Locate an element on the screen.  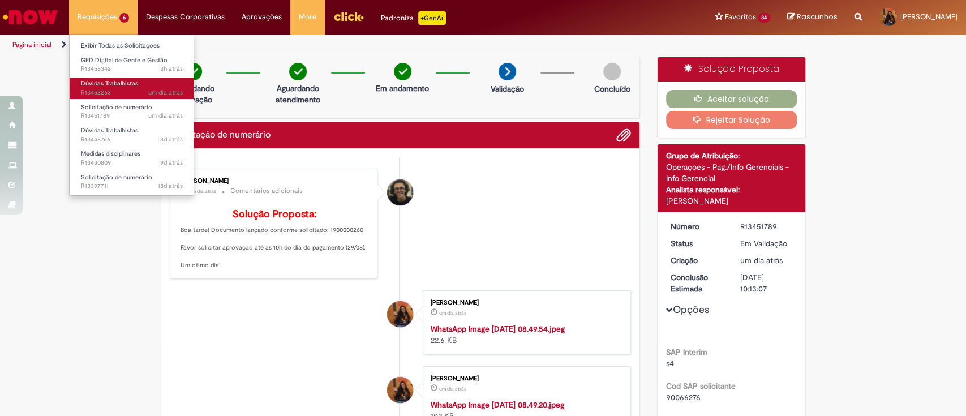
ul: Trilhas de página is located at coordinates (322, 45).